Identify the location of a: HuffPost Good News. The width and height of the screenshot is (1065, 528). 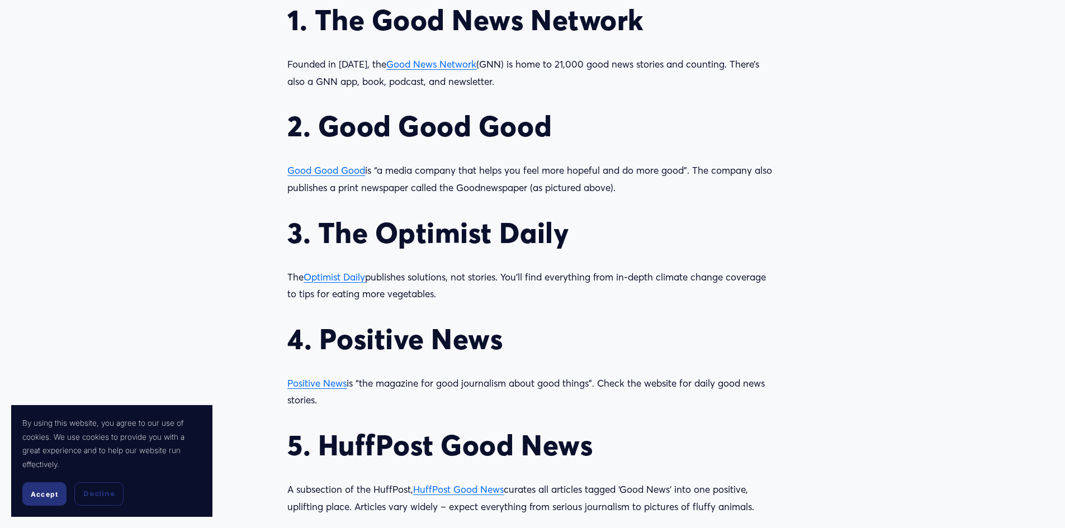
(458, 489).